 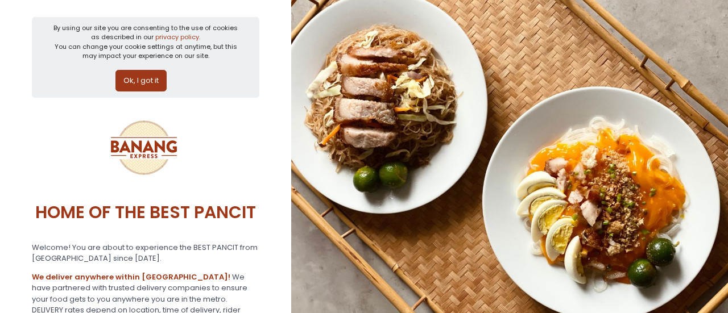 What do you see at coordinates (146, 213) in the screenshot?
I see `div: HOME OF THE BEST PANCIT` at bounding box center [146, 213].